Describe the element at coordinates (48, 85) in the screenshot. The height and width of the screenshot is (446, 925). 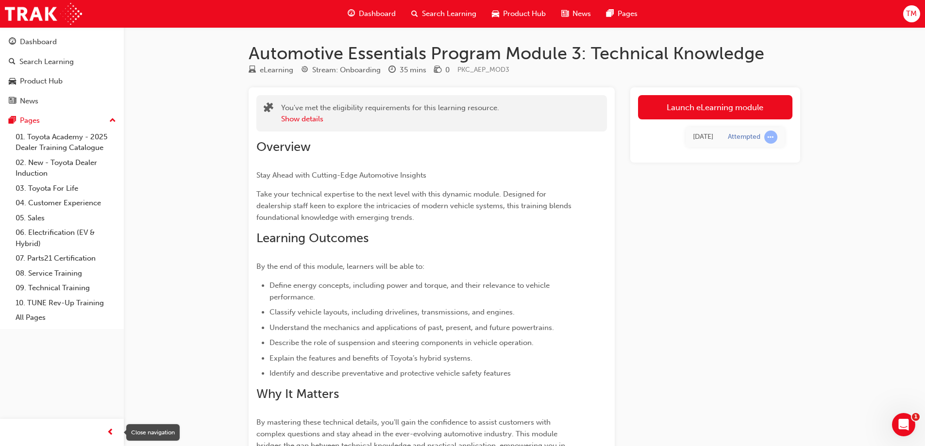
I see `div: Training` at that location.